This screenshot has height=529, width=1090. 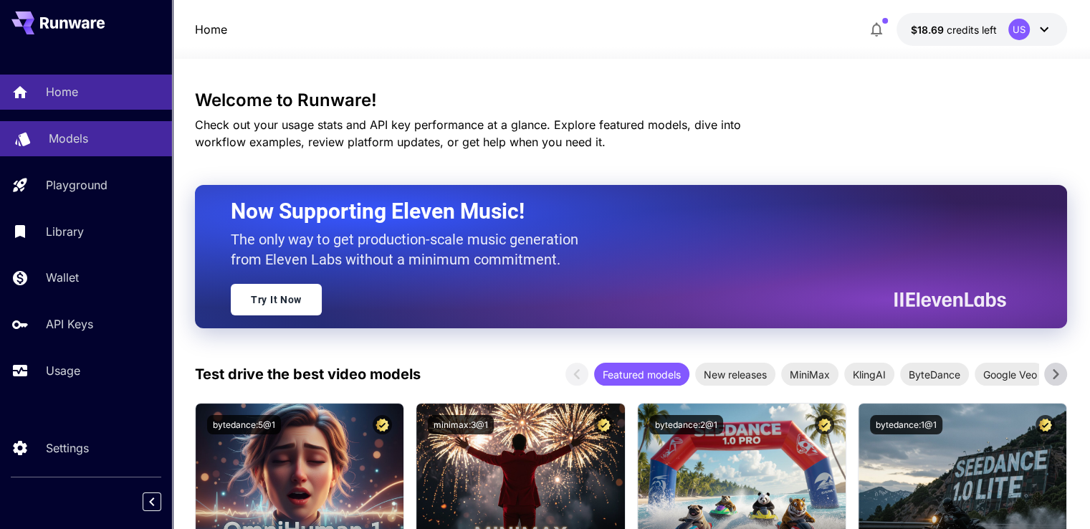 What do you see at coordinates (468, 133) in the screenshot?
I see `span: Check out your usage stats and API key performance at a glance. Explore featured models, dive int...` at bounding box center [468, 133].